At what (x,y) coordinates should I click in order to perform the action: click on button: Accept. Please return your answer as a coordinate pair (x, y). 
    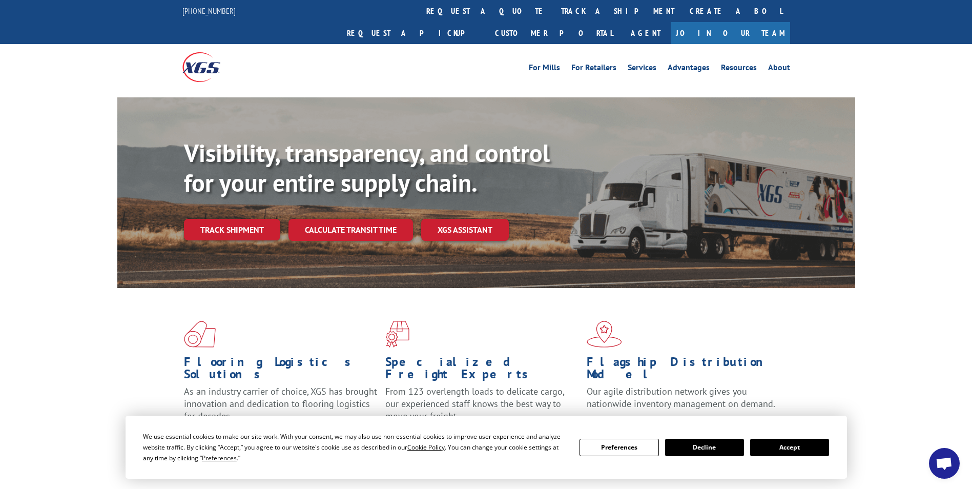
    Looking at the image, I should click on (789, 447).